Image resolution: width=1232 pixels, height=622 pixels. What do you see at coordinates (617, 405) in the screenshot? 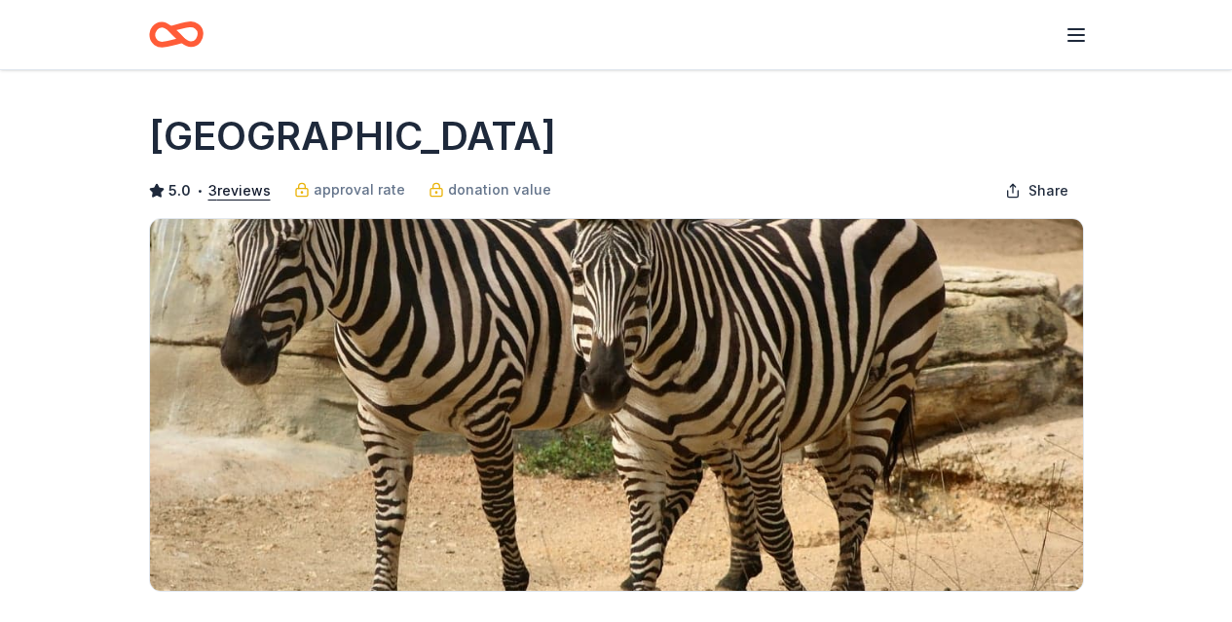
I see `img: Image for San Antonio Zoo` at bounding box center [617, 405].